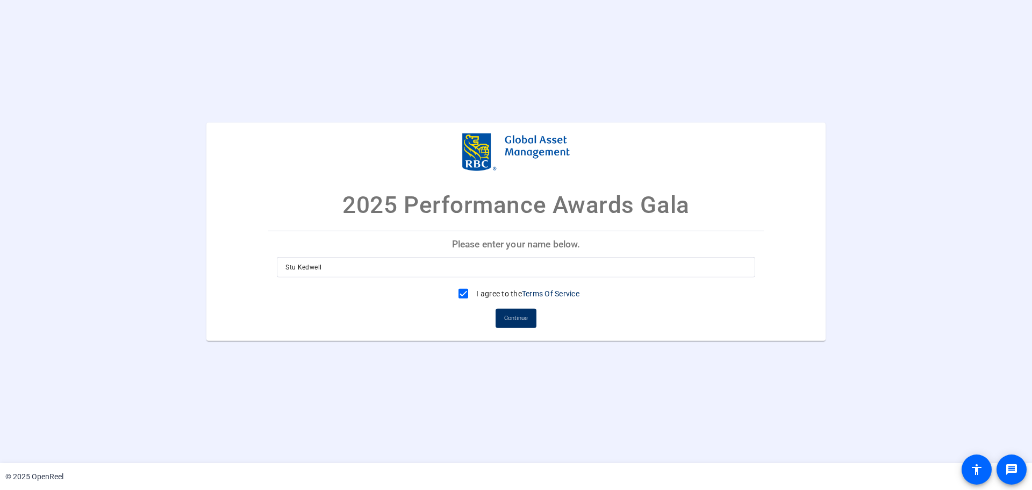 This screenshot has width=1032, height=490. I want to click on div: © 2025 OpenReel, so click(34, 476).